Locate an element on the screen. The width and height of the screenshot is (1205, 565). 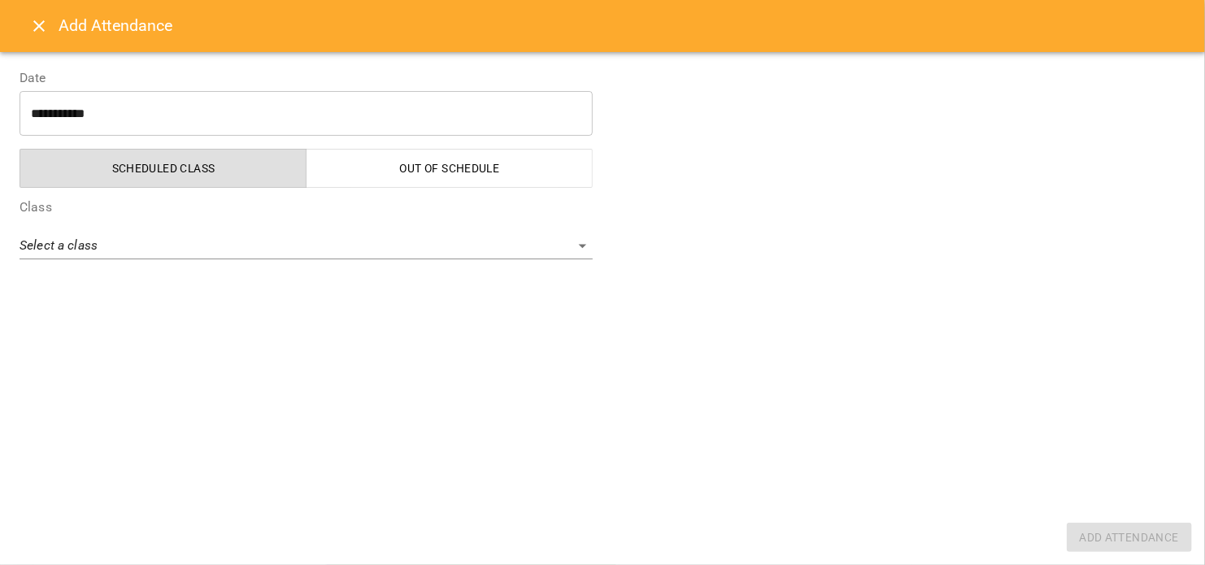
em: Select a class is located at coordinates (59, 245).